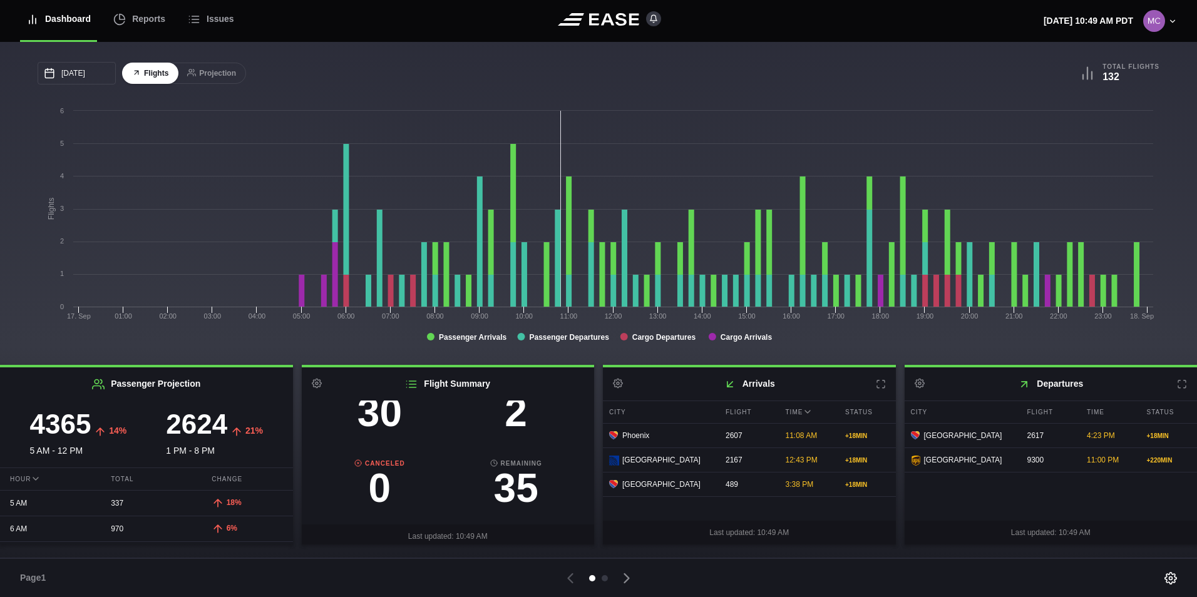 The image size is (1197, 597). I want to click on text: 13:00, so click(658, 316).